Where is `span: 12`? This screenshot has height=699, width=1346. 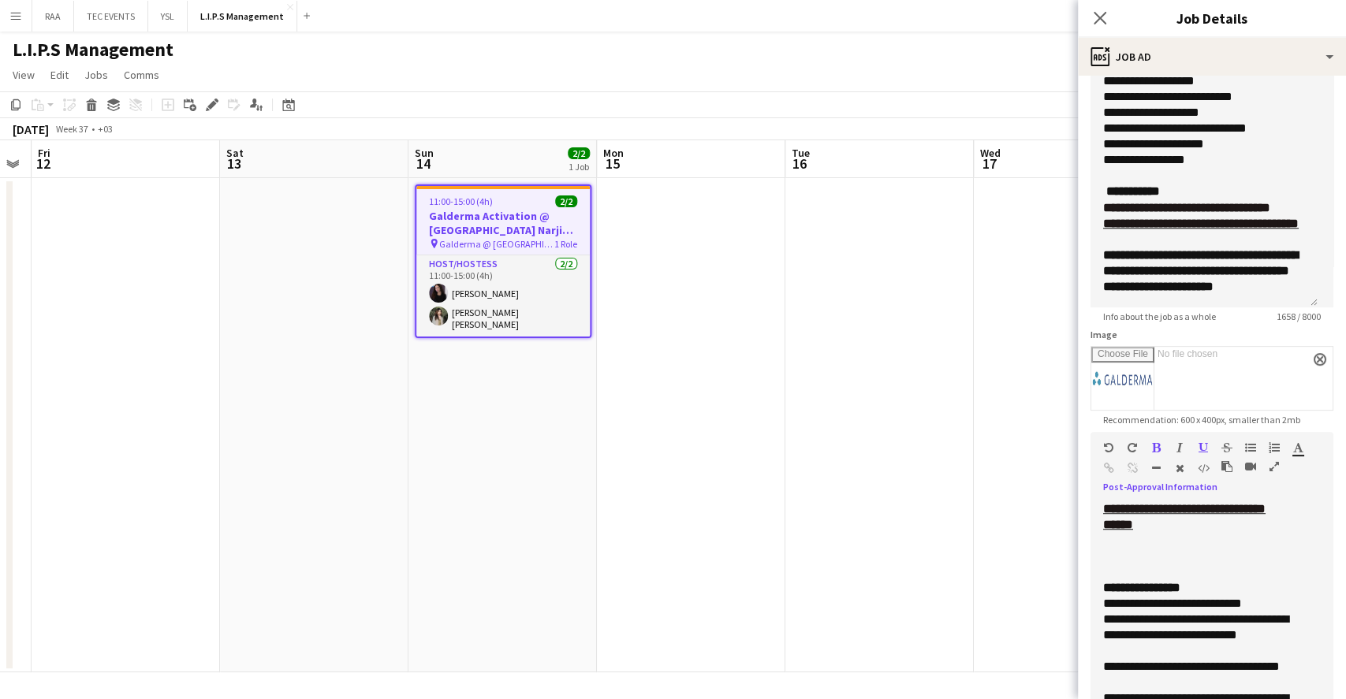 span: 12 is located at coordinates (43, 163).